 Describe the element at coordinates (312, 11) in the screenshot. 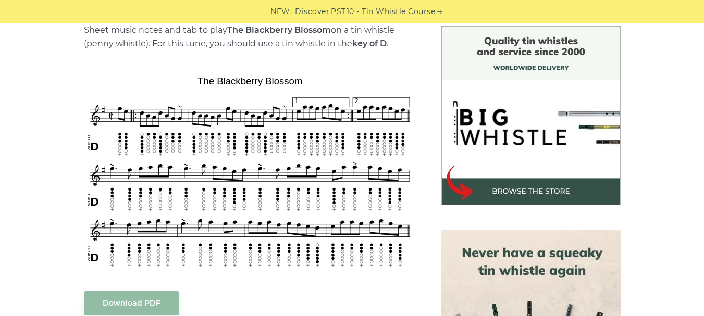

I see `span: Discover` at that location.